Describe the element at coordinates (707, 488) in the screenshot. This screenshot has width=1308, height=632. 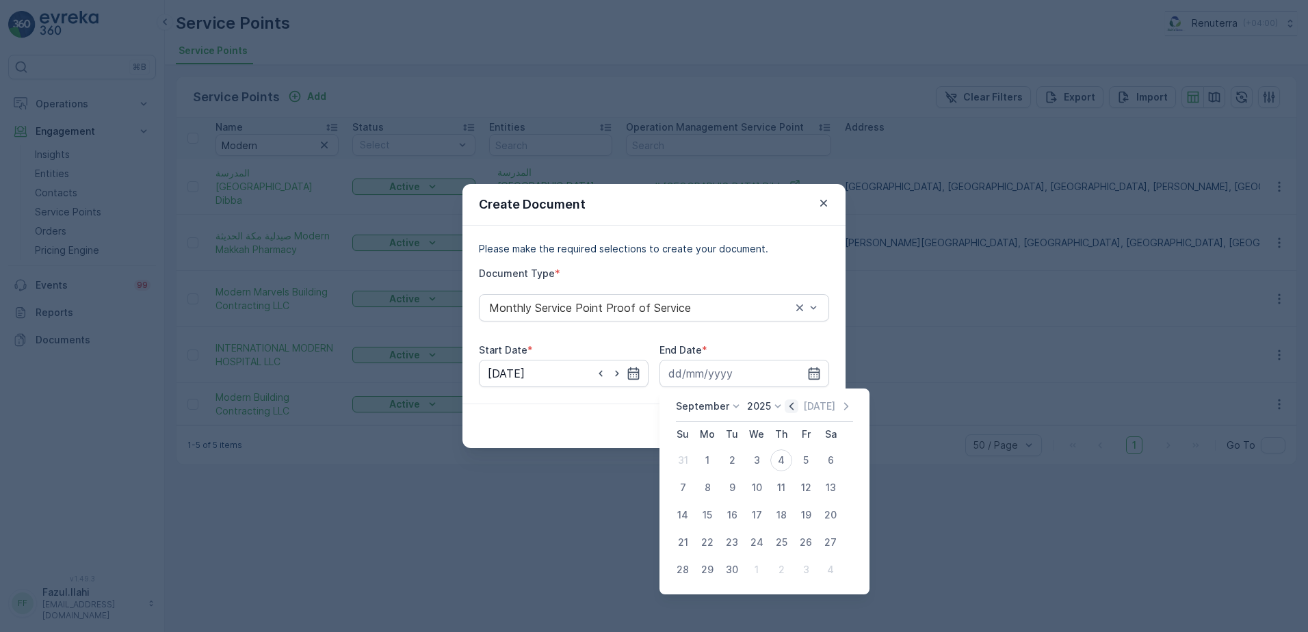
I see `div: 8` at that location.